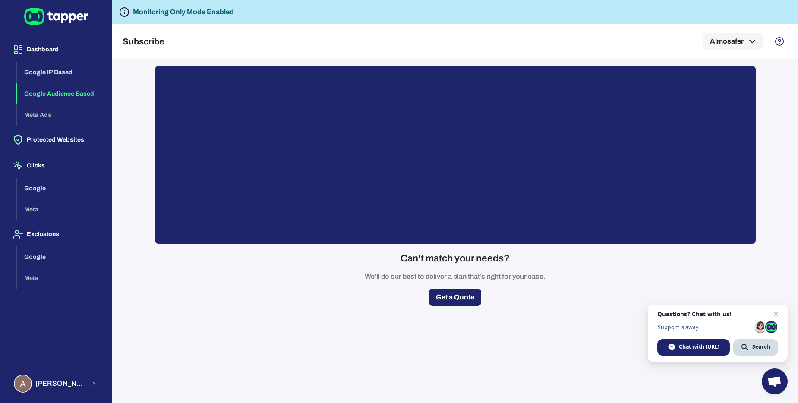 The height and width of the screenshot is (403, 798). What do you see at coordinates (124, 12) in the screenshot?
I see `svg: Tapper is not blocking any fraudulent activity for this domain` at bounding box center [124, 12].